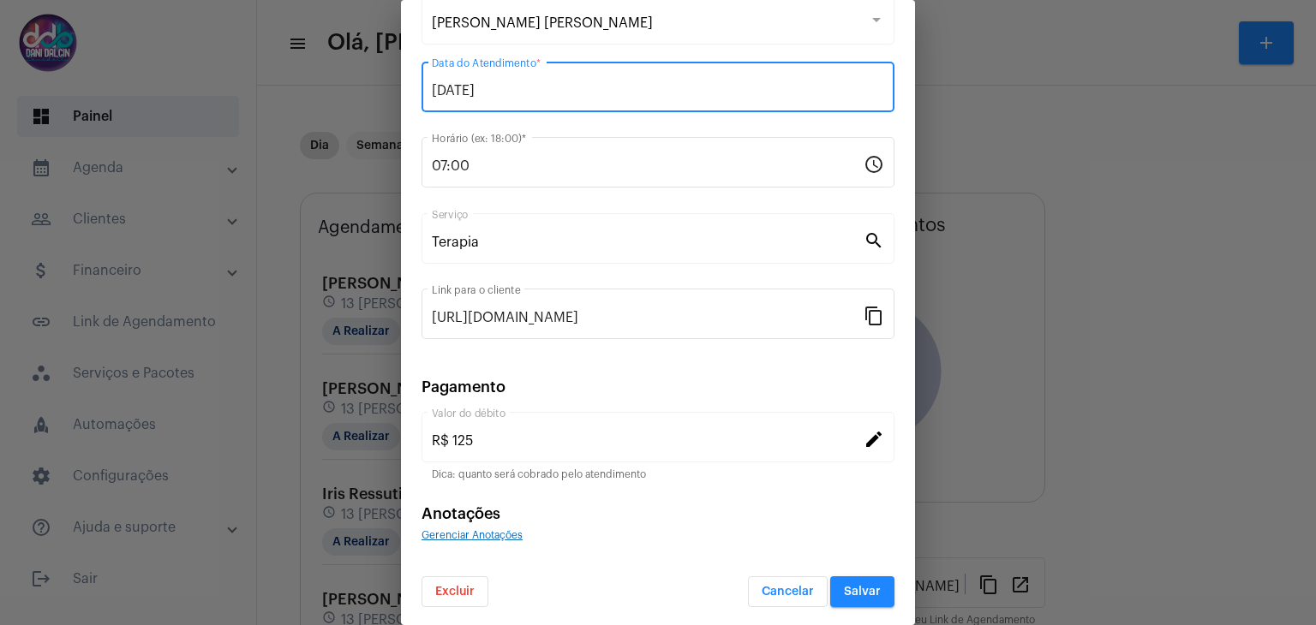 This screenshot has width=1316, height=625. Describe the element at coordinates (874, 439) in the screenshot. I see `mat-icon: edit` at that location.